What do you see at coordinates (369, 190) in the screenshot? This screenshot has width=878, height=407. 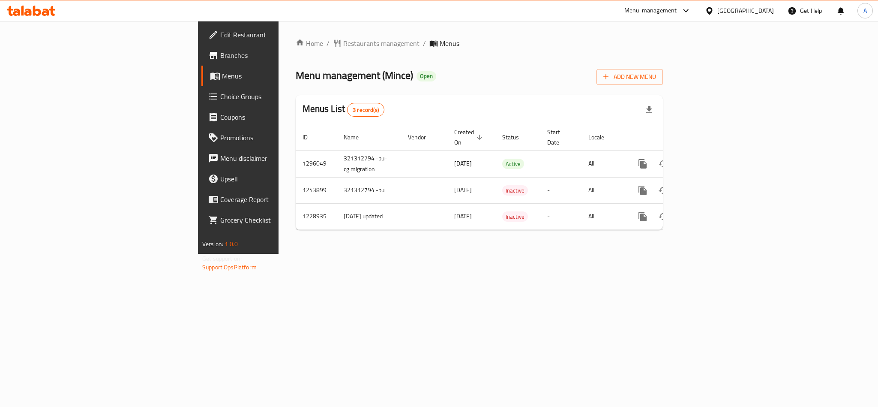 I see `td: 321312794 -pu` at bounding box center [369, 190].